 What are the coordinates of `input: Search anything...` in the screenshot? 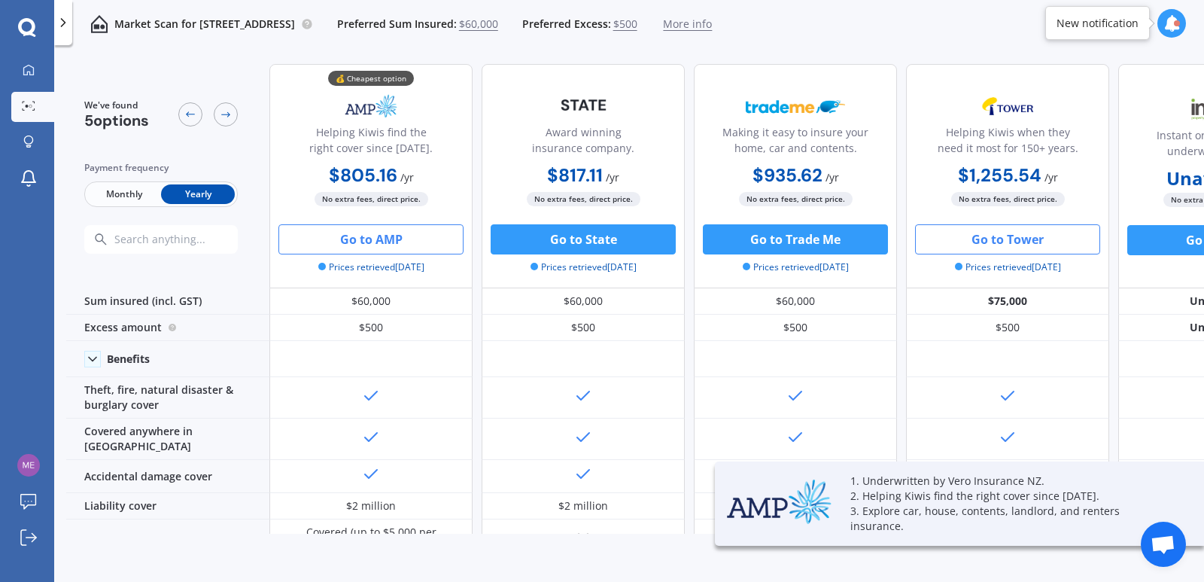 It's located at (190, 239).